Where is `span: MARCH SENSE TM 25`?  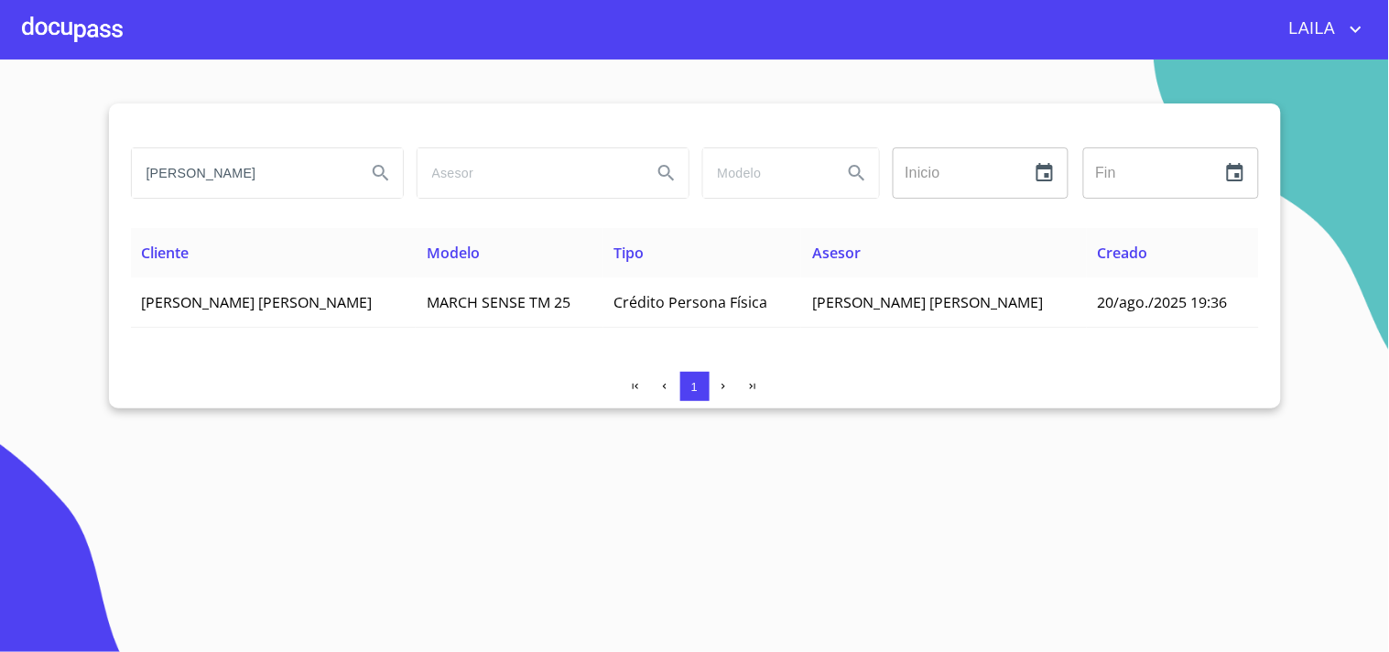 span: MARCH SENSE TM 25 is located at coordinates (498, 302).